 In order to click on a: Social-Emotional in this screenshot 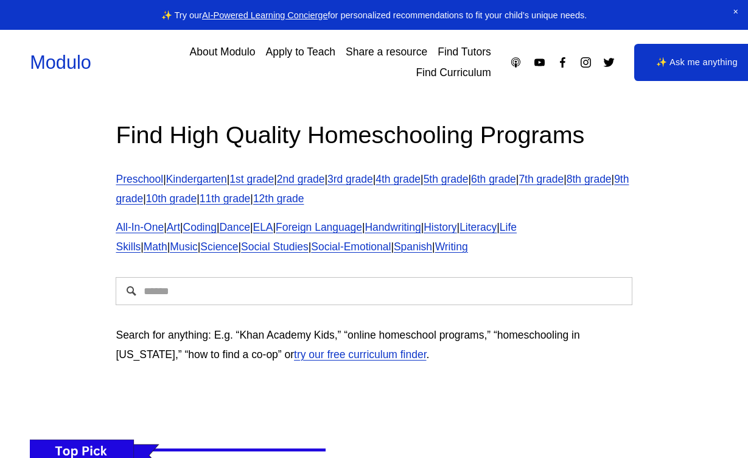, I will do `click(351, 247)`.